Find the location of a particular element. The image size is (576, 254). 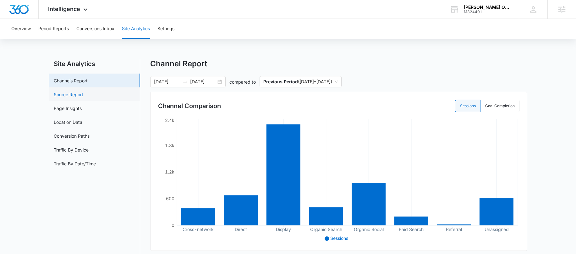

p: compared to is located at coordinates (243, 82).